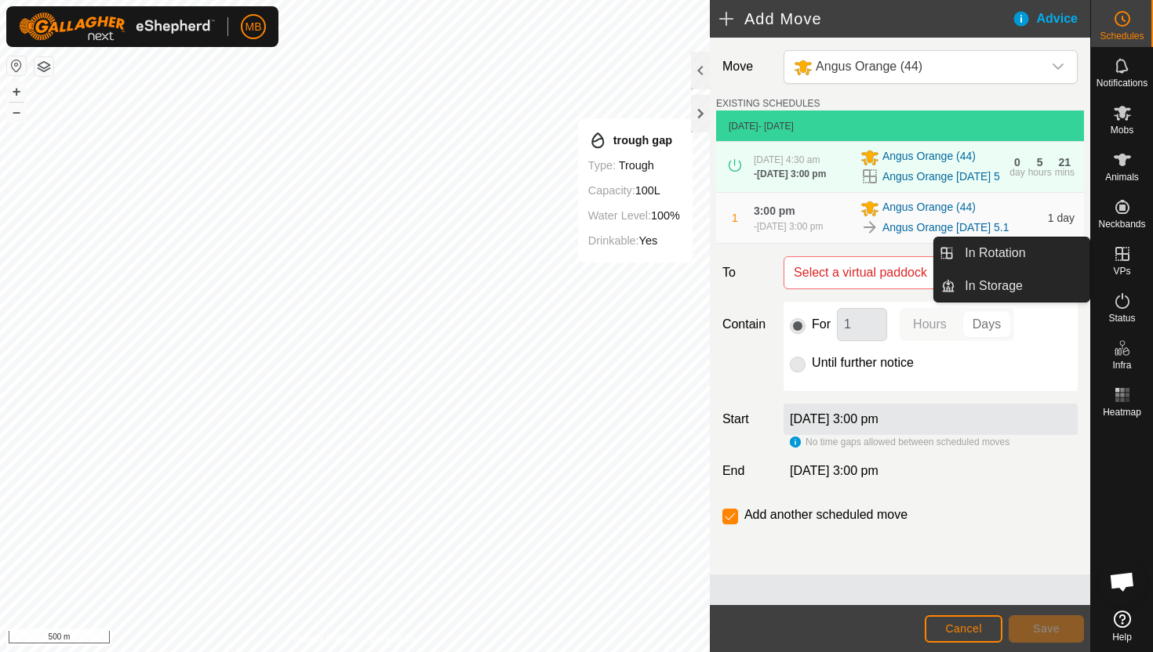 The width and height of the screenshot is (1153, 652). What do you see at coordinates (1121, 271) in the screenshot?
I see `span: VPs` at bounding box center [1121, 271].